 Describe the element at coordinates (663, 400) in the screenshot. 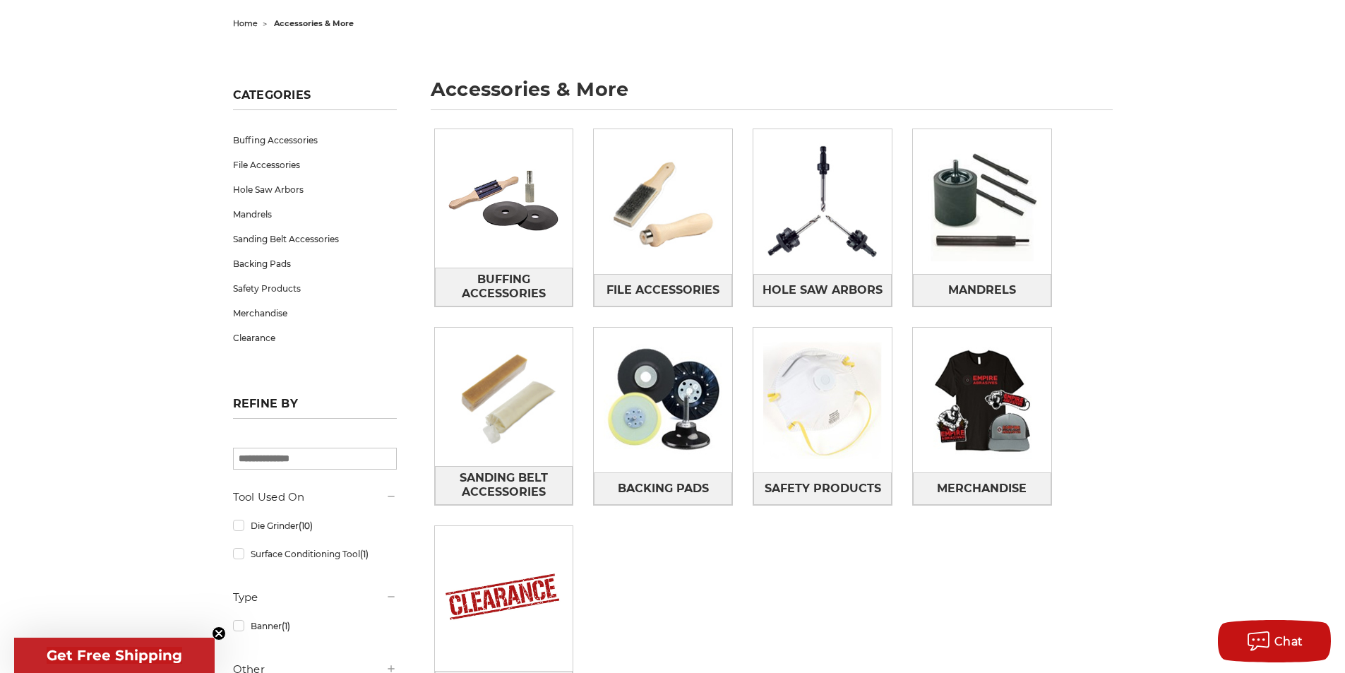

I see `img: Backing Pads` at that location.